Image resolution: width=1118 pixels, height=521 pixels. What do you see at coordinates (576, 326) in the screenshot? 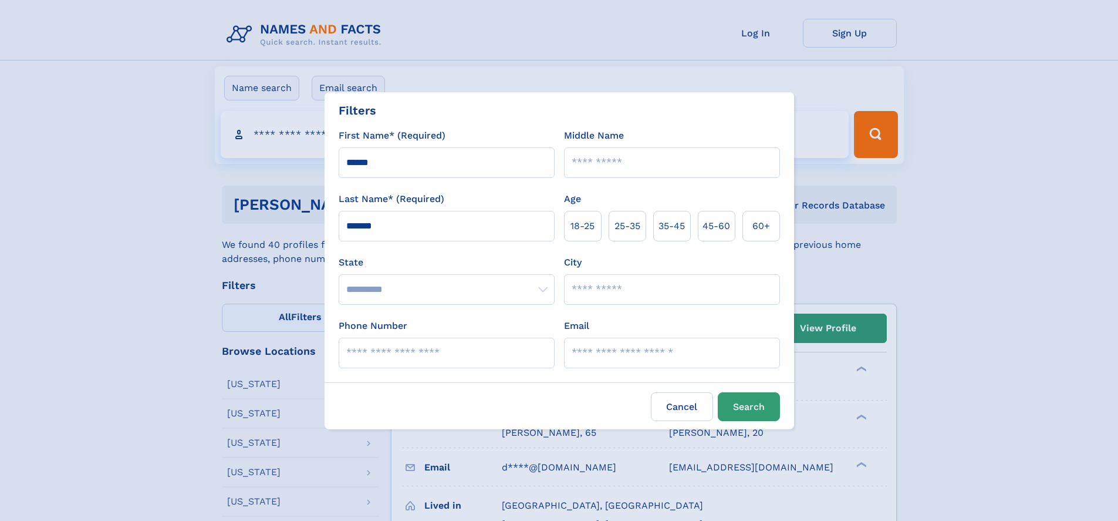
I see `label: Email` at bounding box center [576, 326].